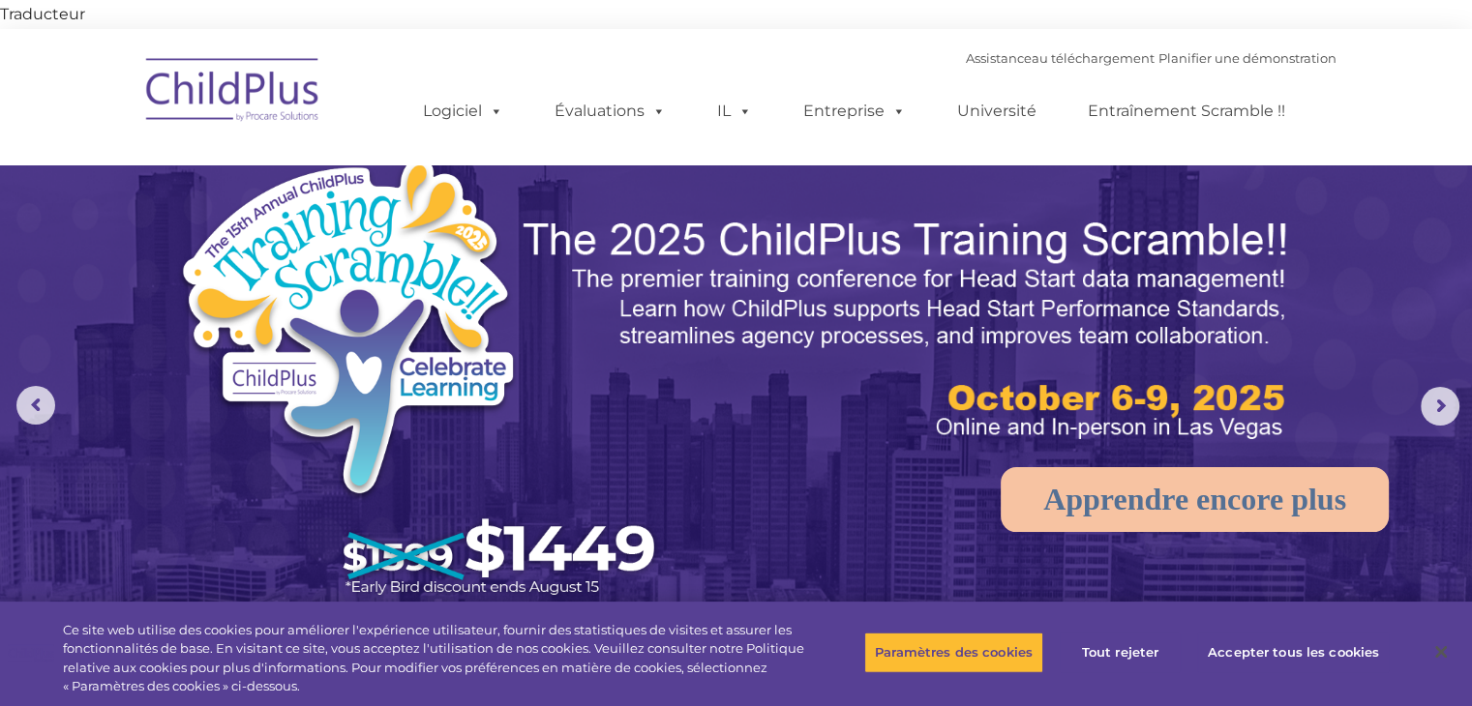 This screenshot has width=1472, height=706. Describe the element at coordinates (1293, 652) in the screenshot. I see `font: Accepter tous les cookies` at that location.